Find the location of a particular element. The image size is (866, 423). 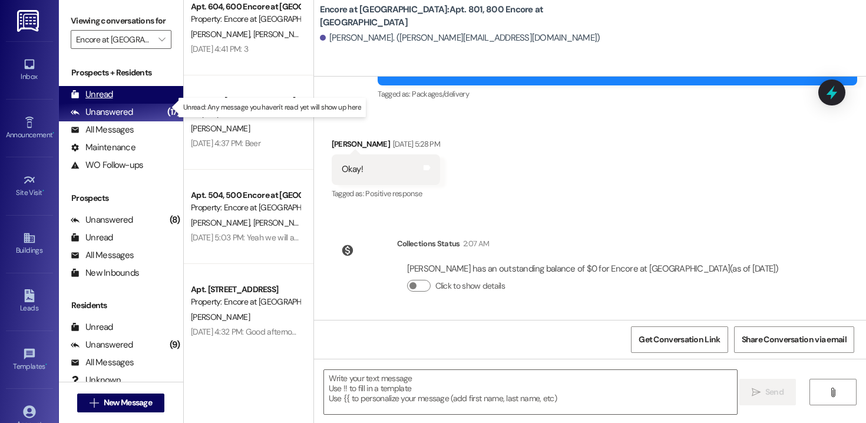

button: New Message is located at coordinates (121, 403).